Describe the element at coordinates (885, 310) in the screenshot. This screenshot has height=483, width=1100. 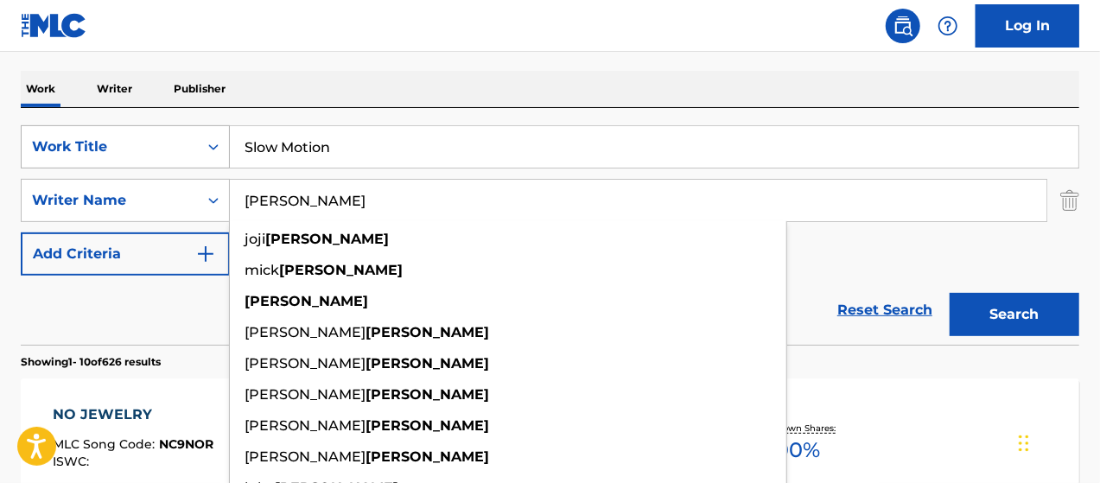
I see `a: Reset Search` at that location.